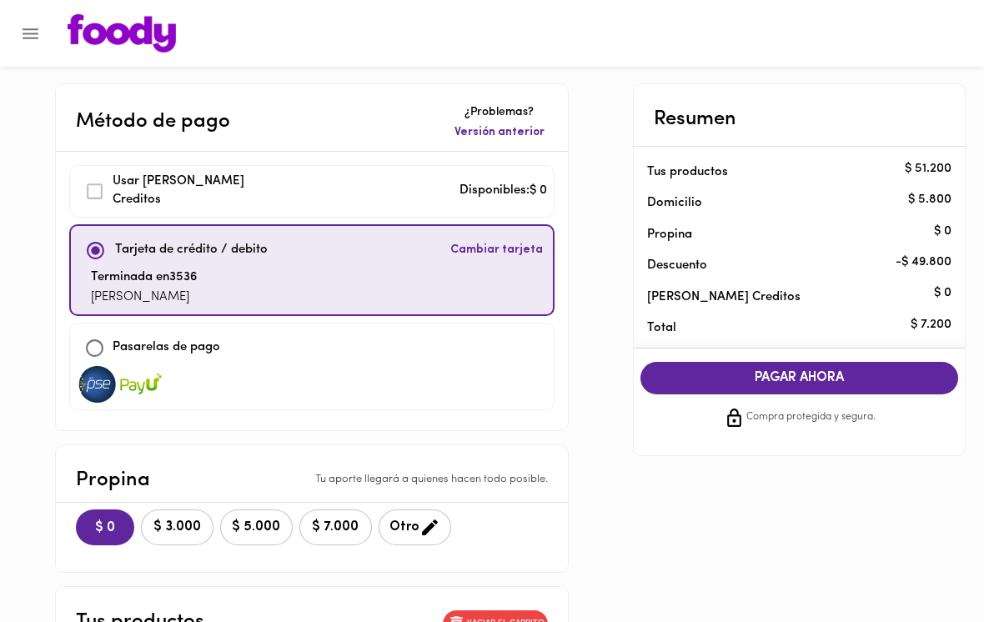 This screenshot has width=984, height=622. Describe the element at coordinates (499, 133) in the screenshot. I see `span: Versión anterior` at that location.